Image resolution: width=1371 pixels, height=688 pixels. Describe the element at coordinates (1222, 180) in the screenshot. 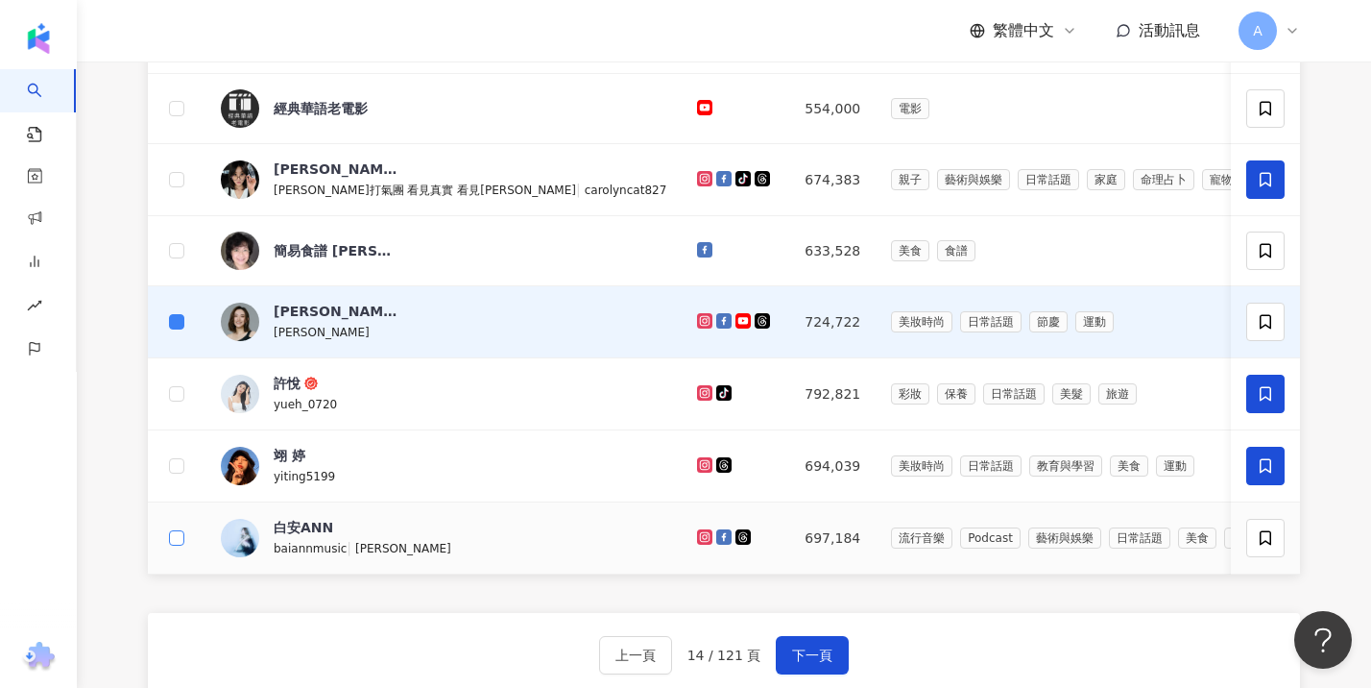

I see `span: 寵物` at that location.